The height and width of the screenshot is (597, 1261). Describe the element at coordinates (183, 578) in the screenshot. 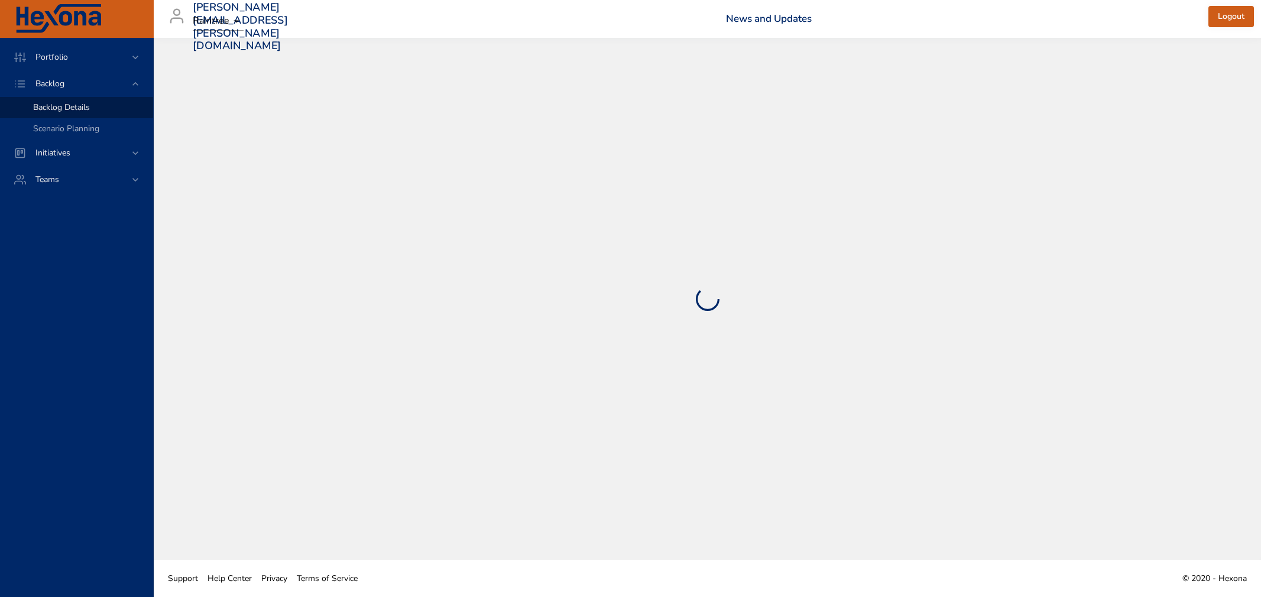

I see `a: Support` at that location.